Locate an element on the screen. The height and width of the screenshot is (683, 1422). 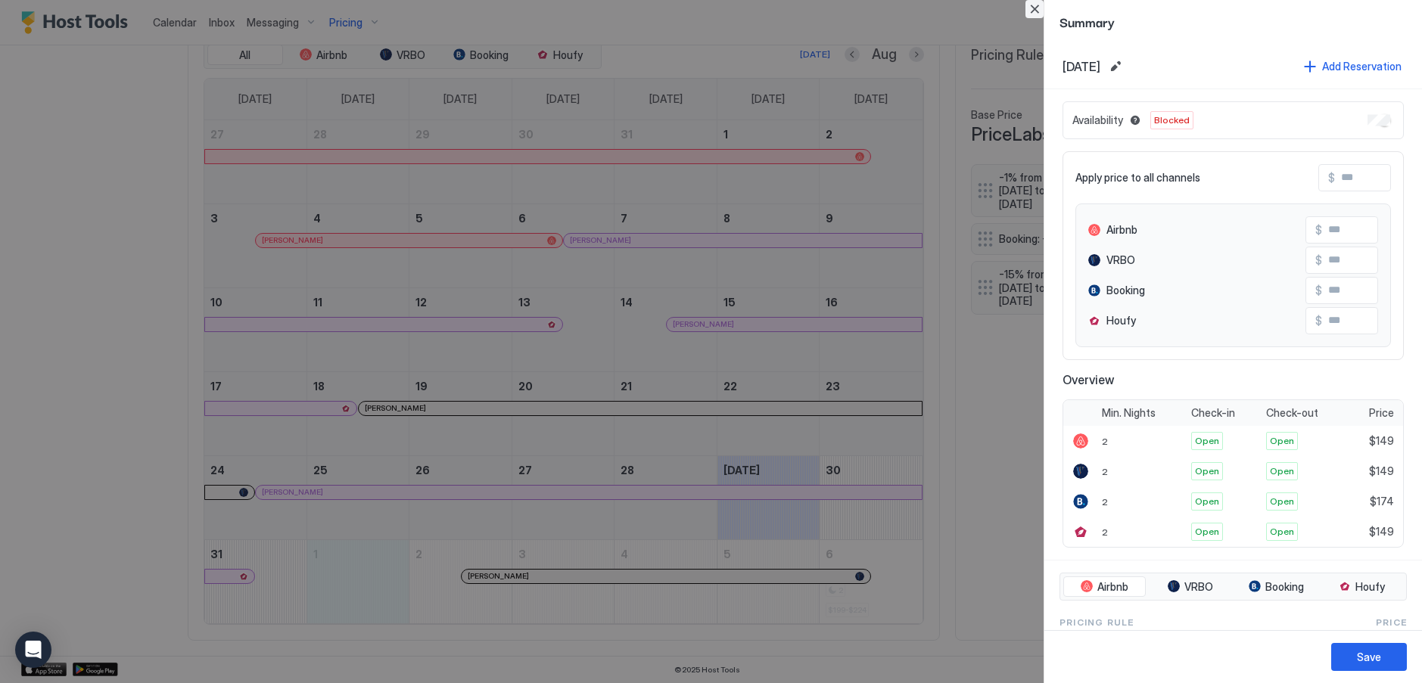
button: Edit date range is located at coordinates (1115, 67).